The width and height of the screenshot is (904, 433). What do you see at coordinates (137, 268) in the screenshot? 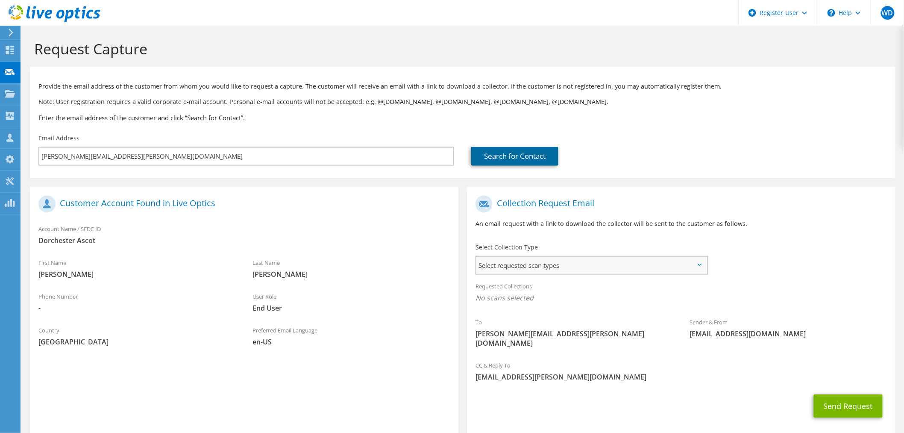
I see `div: First Name` at bounding box center [137, 268].